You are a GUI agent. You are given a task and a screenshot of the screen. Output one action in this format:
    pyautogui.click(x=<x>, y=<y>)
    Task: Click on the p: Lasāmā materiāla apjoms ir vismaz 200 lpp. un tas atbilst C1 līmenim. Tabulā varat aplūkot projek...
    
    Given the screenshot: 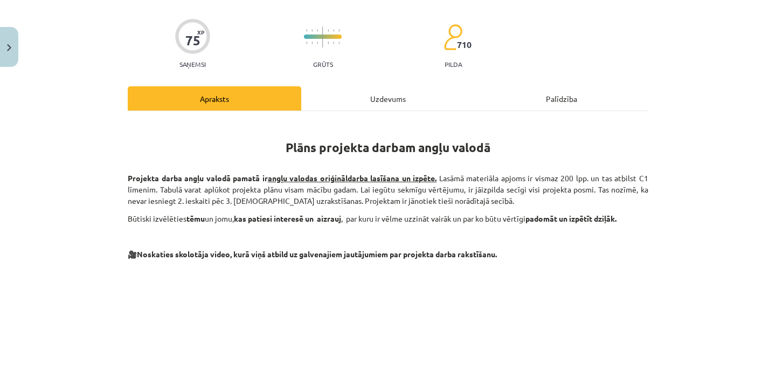 What is the action you would take?
    pyautogui.click(x=388, y=189)
    